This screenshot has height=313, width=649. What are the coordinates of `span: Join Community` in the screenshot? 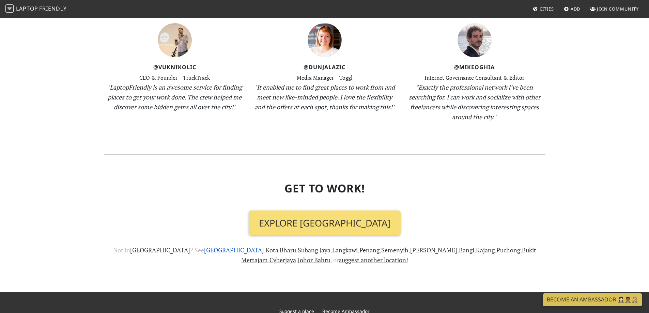 It's located at (617, 9).